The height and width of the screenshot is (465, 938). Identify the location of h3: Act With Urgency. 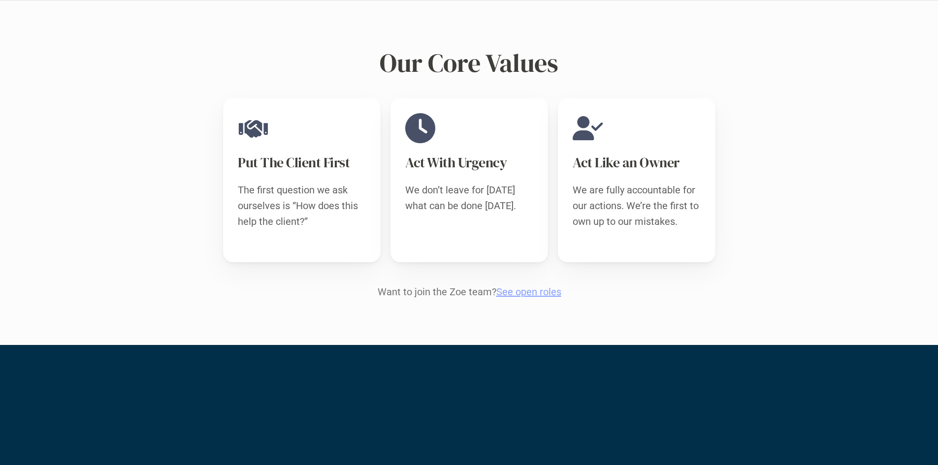
(469, 163).